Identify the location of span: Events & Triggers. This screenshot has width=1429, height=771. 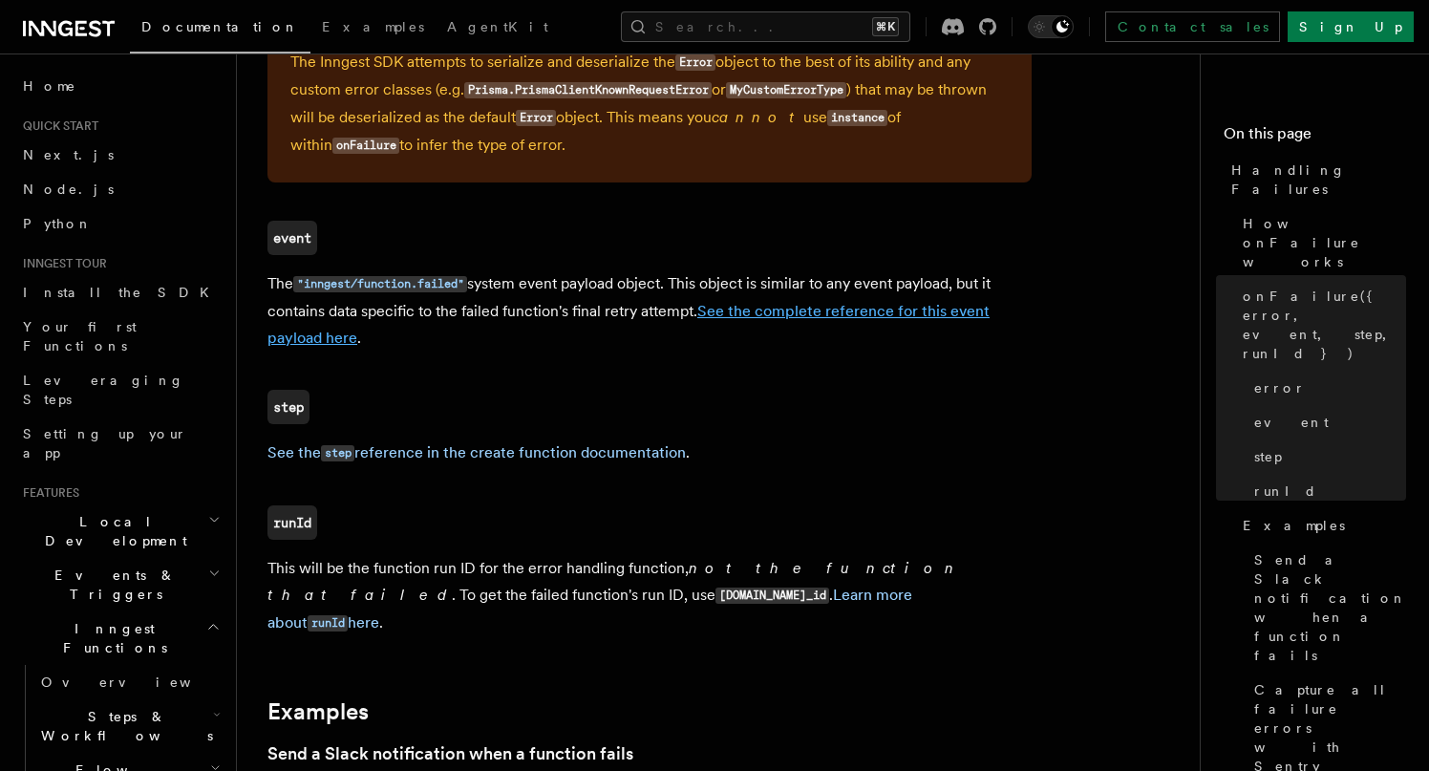
(112, 585).